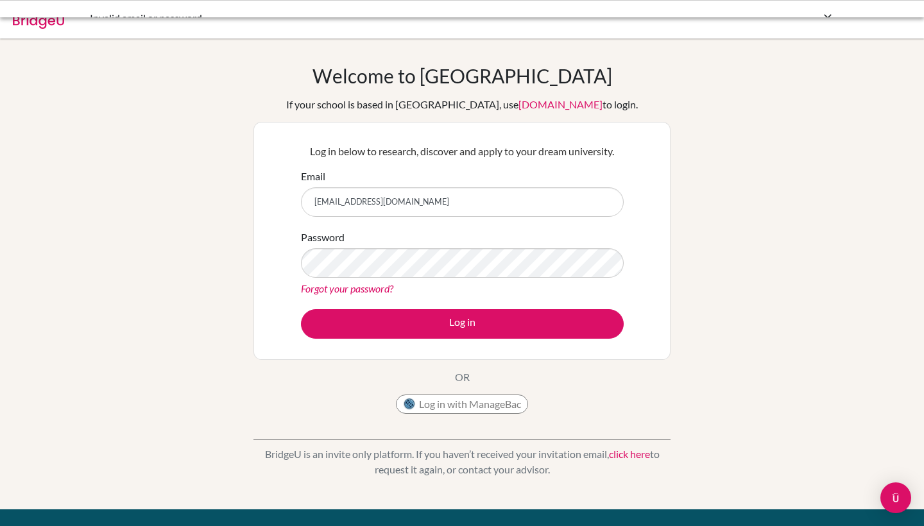  What do you see at coordinates (895, 498) in the screenshot?
I see `div: Open Intercom Messenger` at bounding box center [895, 498].